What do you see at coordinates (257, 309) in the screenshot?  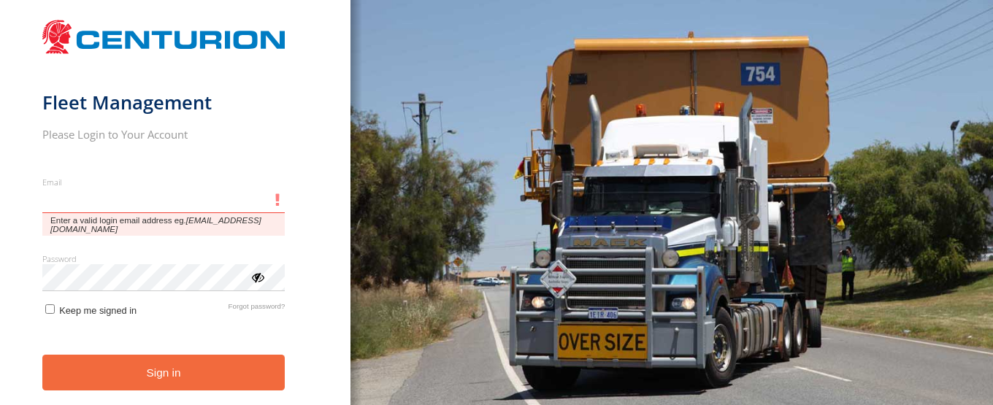 I see `a: Forgot password?` at bounding box center [257, 309].